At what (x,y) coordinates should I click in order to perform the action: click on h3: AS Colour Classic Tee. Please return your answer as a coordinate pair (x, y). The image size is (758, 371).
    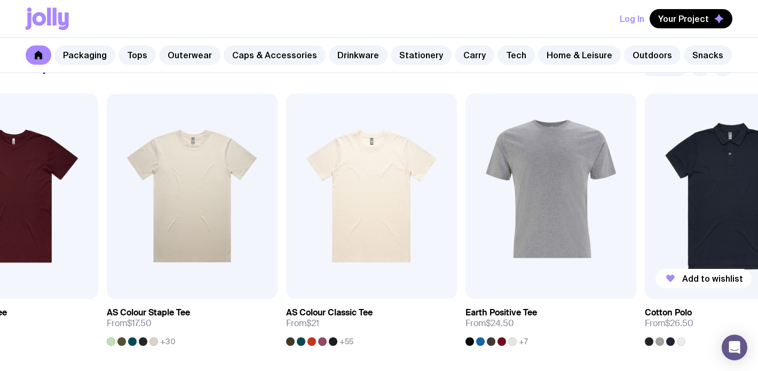
    Looking at the image, I should click on (330, 312).